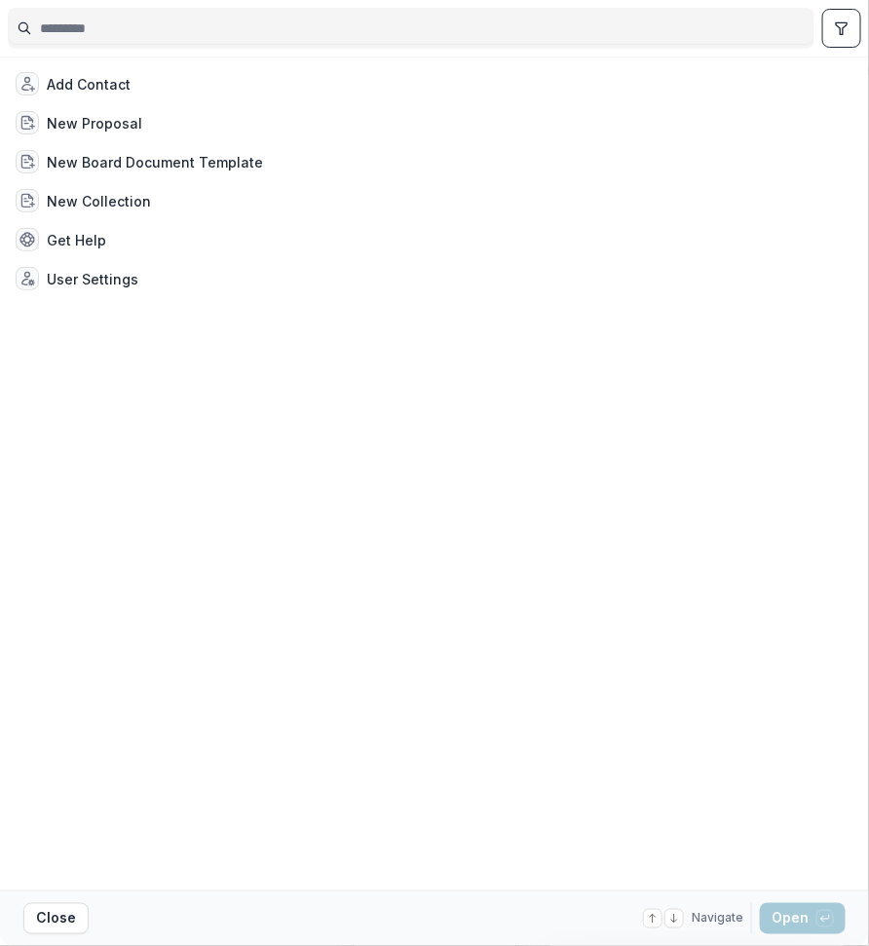 The image size is (869, 946). Describe the element at coordinates (56, 919) in the screenshot. I see `button: Close` at that location.